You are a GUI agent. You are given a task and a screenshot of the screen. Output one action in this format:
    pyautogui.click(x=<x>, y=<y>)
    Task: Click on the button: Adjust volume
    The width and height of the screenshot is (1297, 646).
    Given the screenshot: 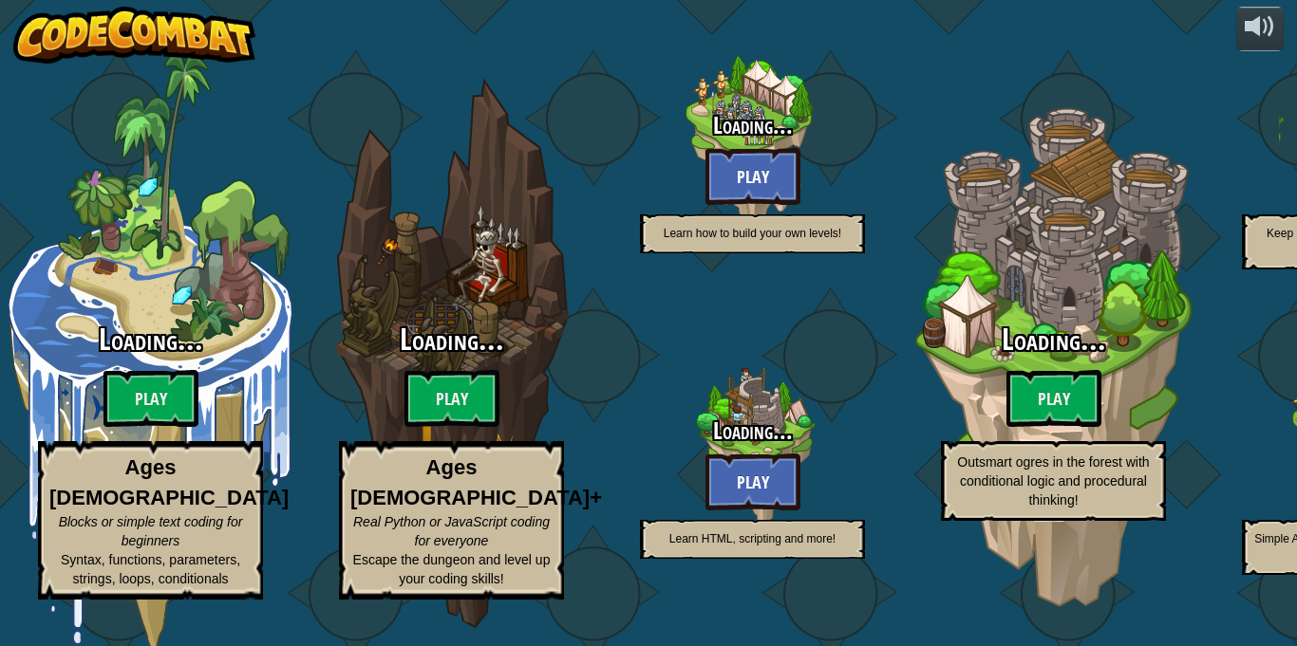 What is the action you would take?
    pyautogui.click(x=1260, y=28)
    